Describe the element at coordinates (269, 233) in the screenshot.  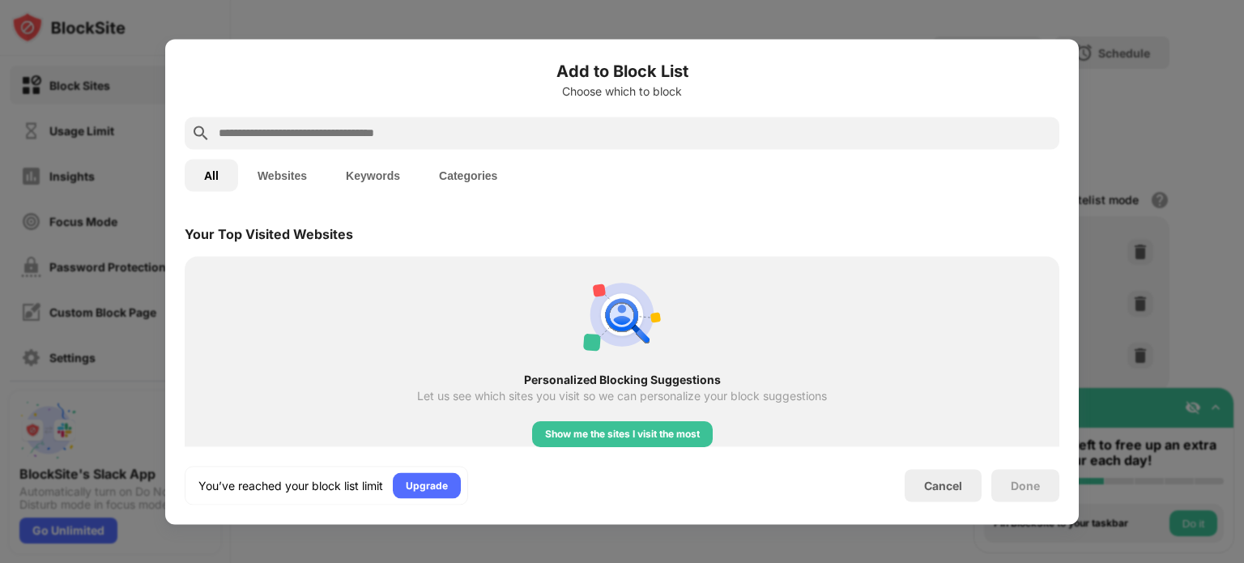
I see `div: Your Top Visited Websites` at that location.